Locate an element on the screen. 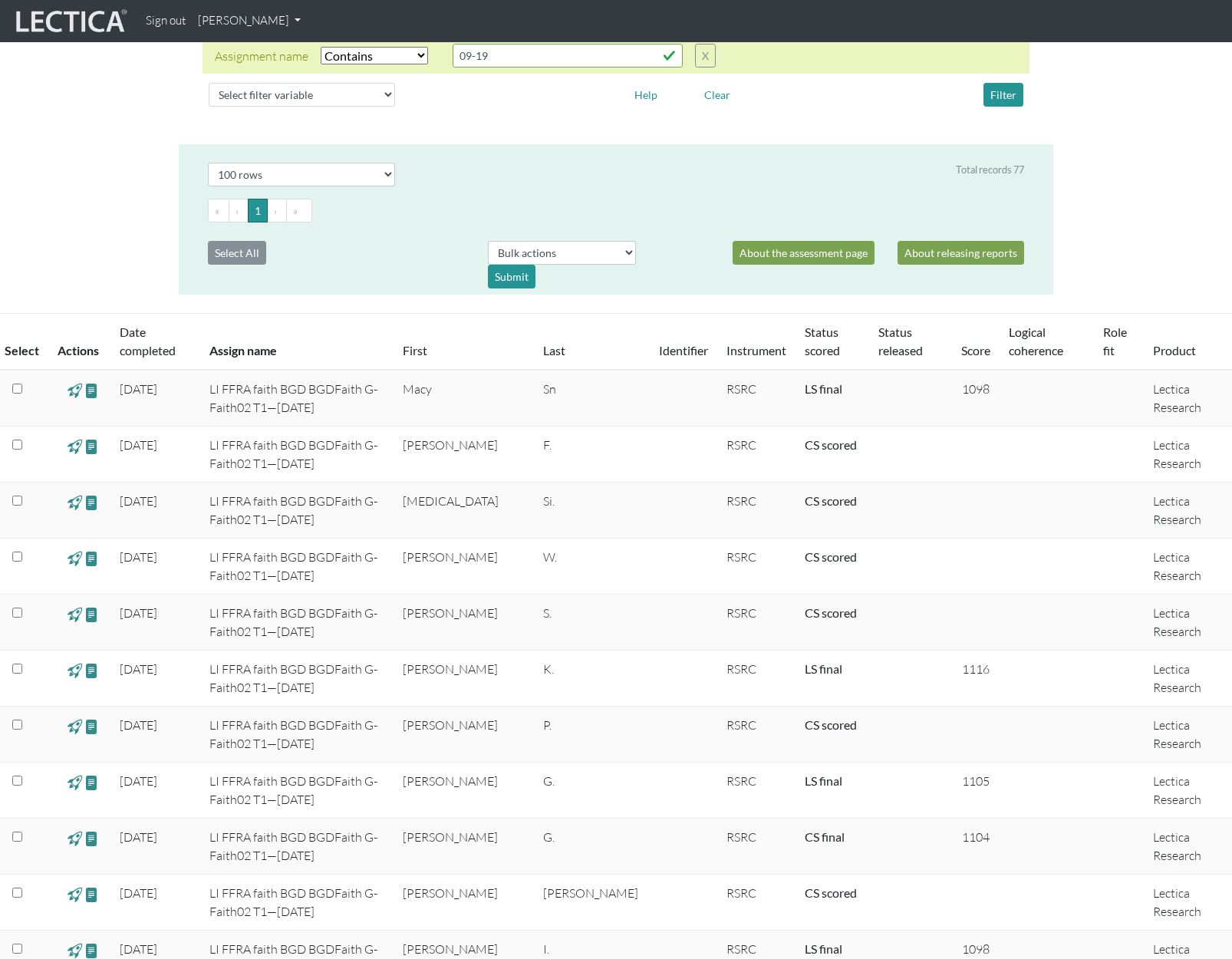 The width and height of the screenshot is (1232, 959). a: First is located at coordinates (415, 350).